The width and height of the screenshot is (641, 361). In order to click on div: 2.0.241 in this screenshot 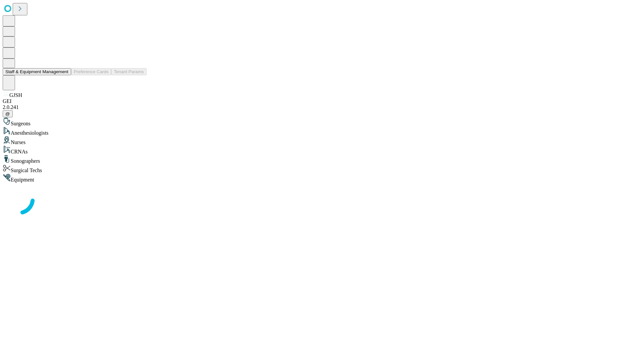, I will do `click(321, 107)`.